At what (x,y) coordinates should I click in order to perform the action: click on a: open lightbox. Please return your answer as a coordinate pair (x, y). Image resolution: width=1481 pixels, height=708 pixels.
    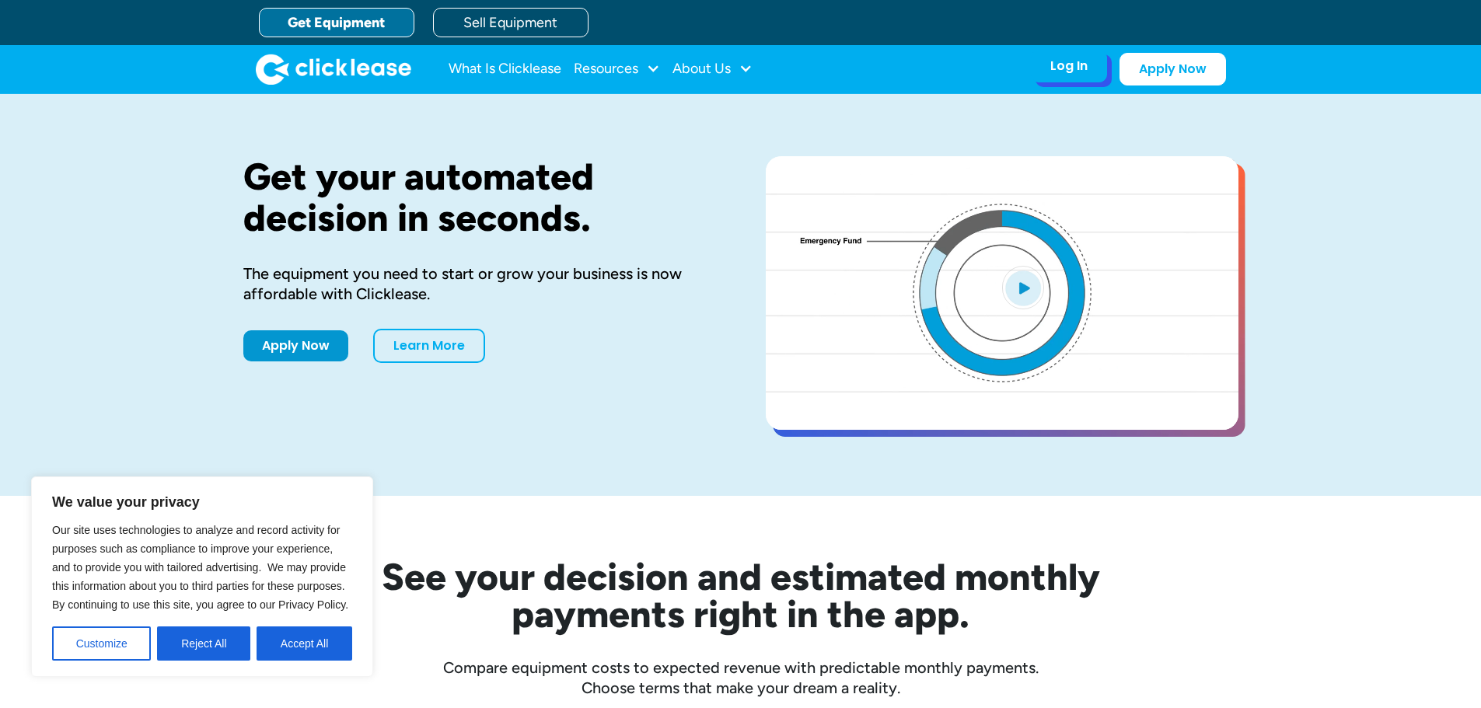
    Looking at the image, I should click on (1002, 293).